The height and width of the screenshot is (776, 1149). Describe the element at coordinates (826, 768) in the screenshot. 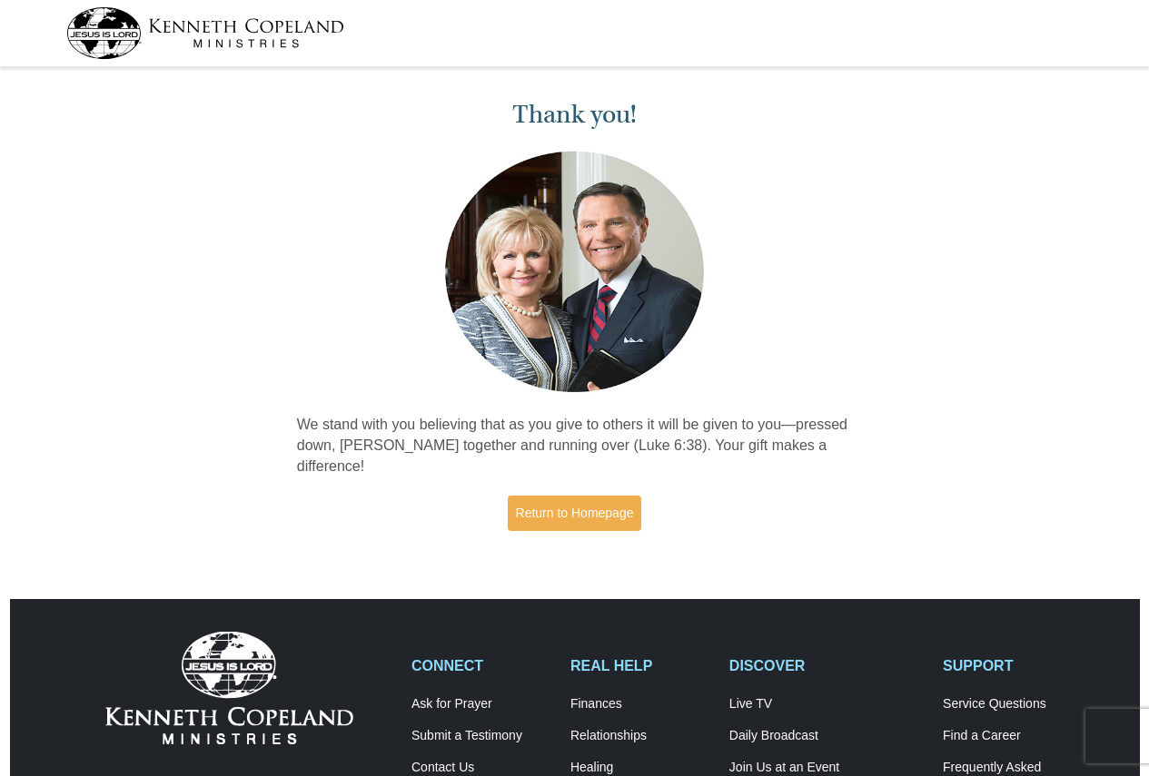

I see `a: Join Us at an Event` at that location.